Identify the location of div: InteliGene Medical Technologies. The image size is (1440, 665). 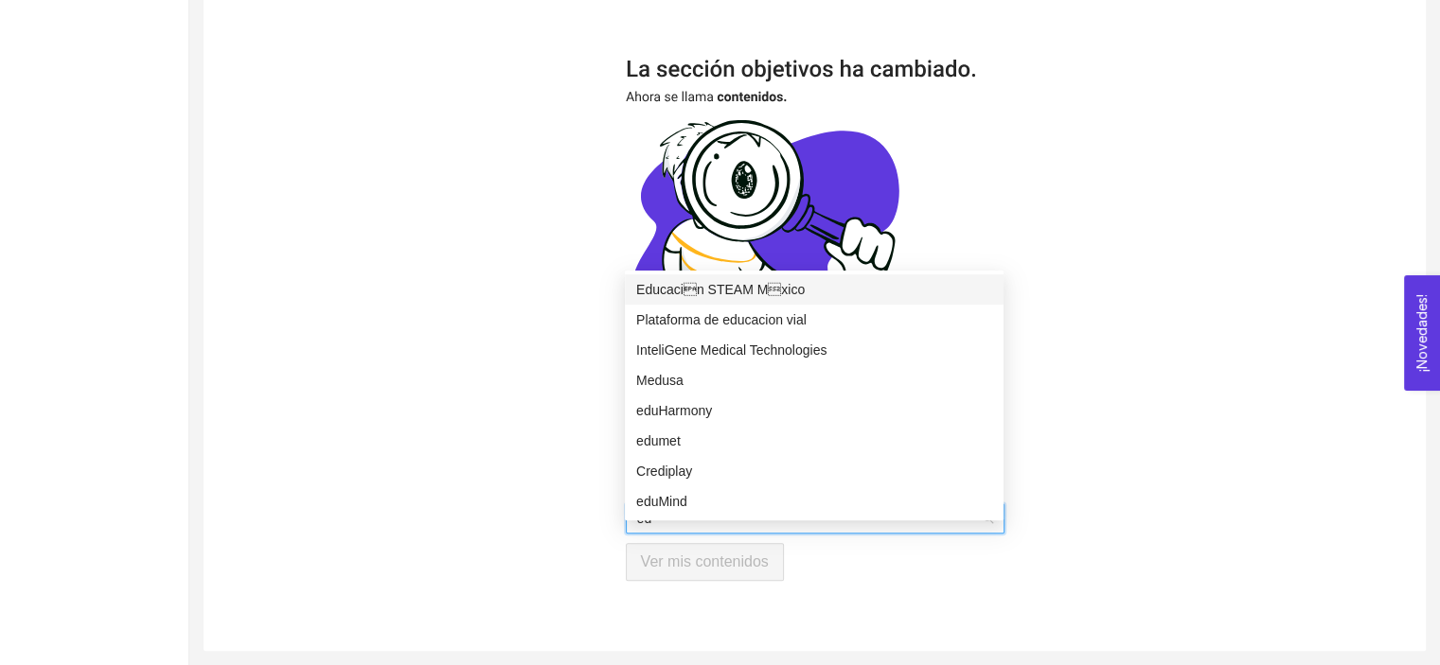
(814, 350).